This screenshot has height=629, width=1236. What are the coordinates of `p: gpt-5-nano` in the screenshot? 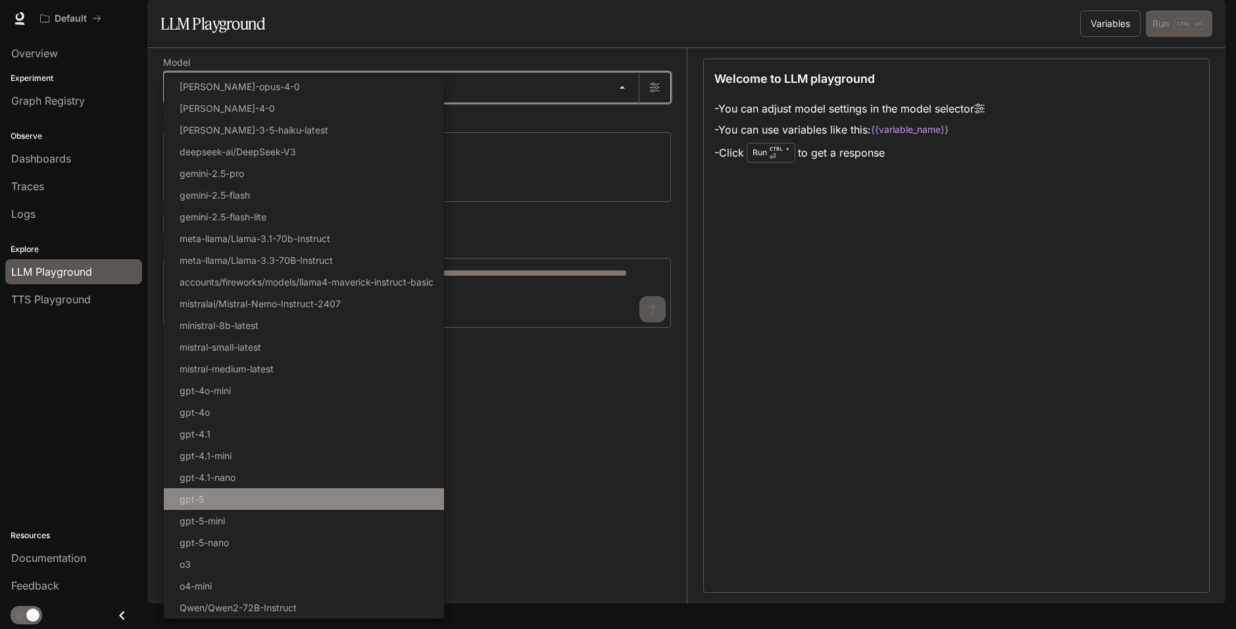 It's located at (204, 542).